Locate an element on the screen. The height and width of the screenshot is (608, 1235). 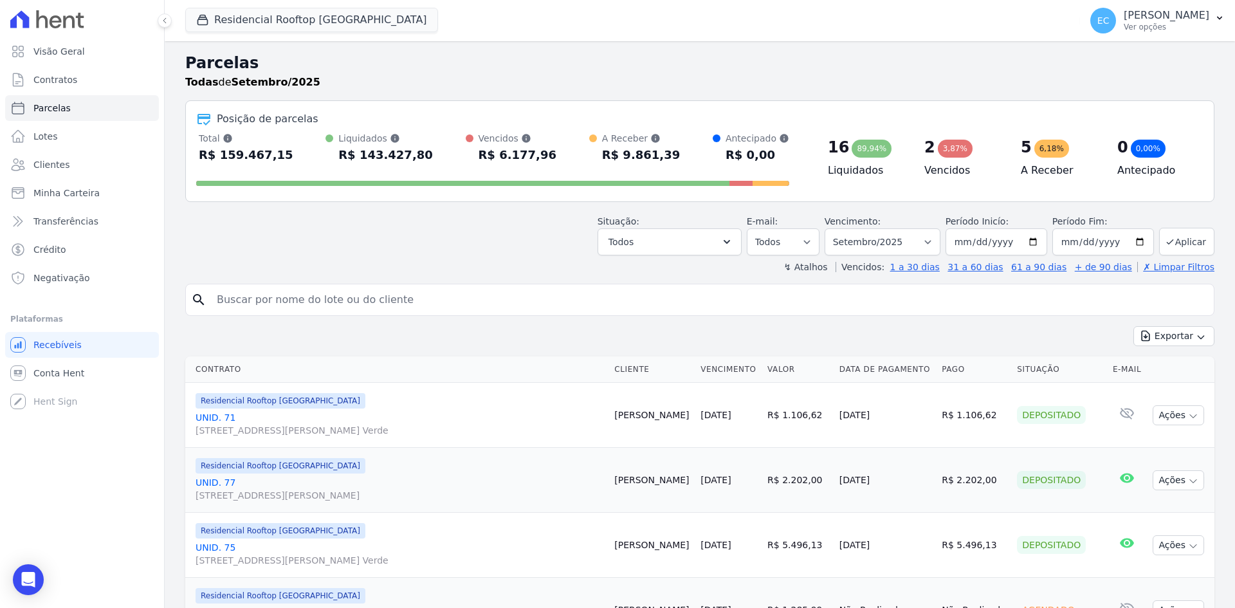
div: 6,18% is located at coordinates (1052, 149).